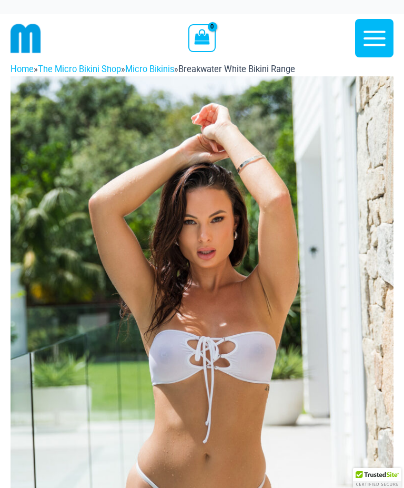 This screenshot has width=404, height=488. Describe the element at coordinates (150, 69) in the screenshot. I see `a: Micro Bikinis` at that location.